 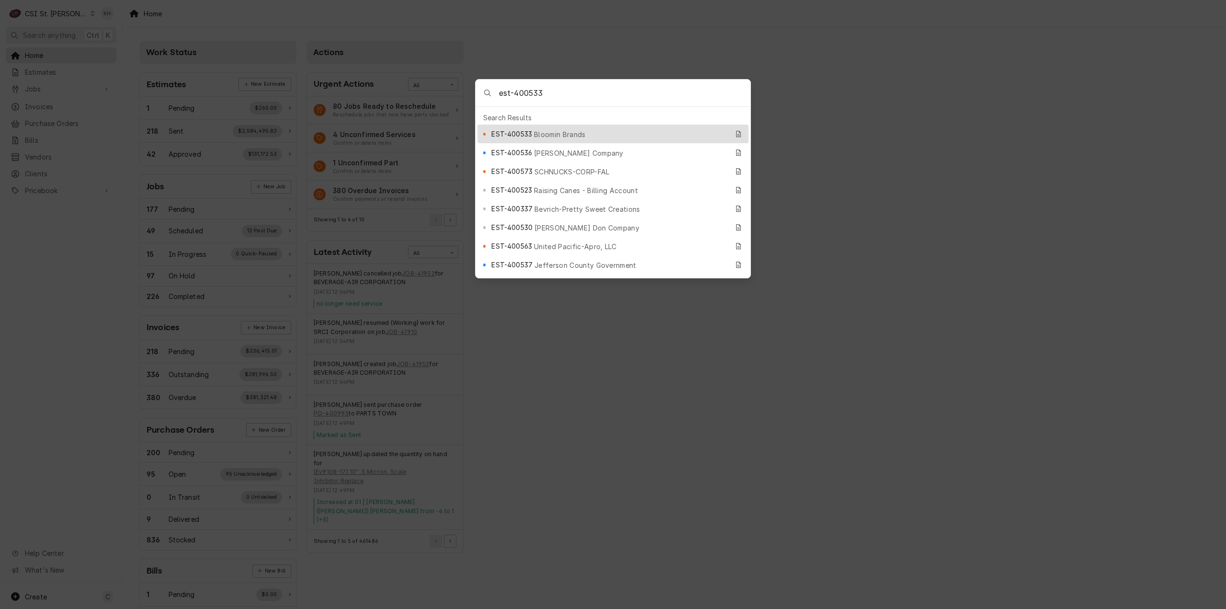 What do you see at coordinates (586, 190) in the screenshot?
I see `span: Raising Canes - Billing Account` at bounding box center [586, 190].